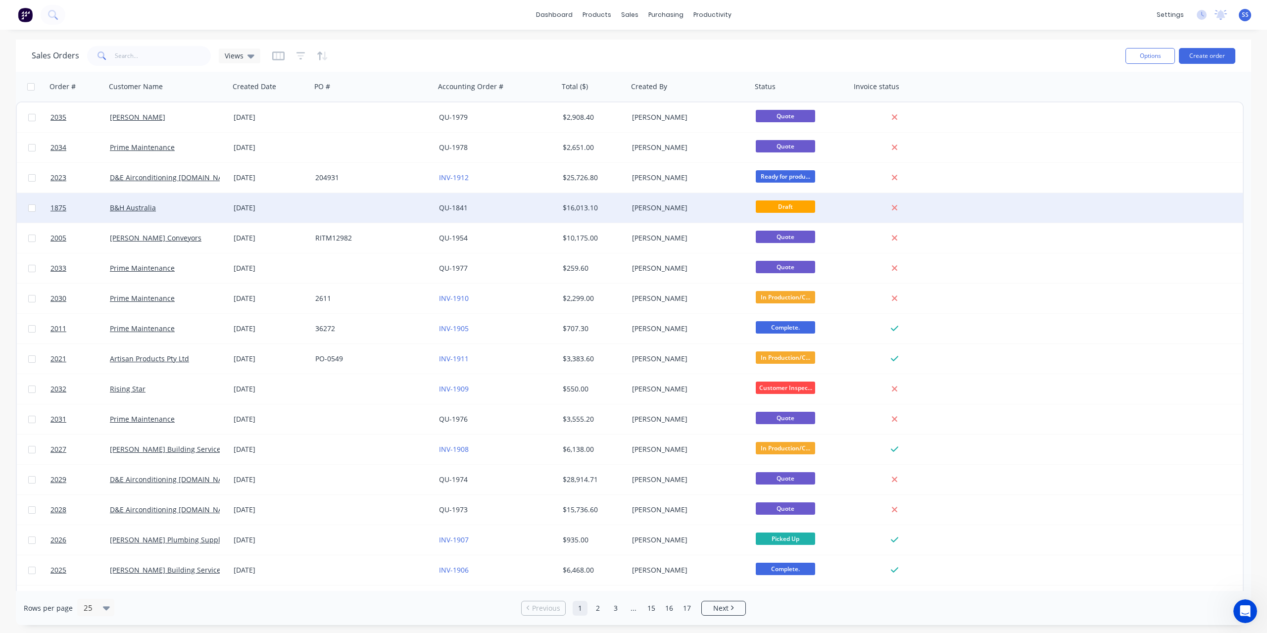 The width and height of the screenshot is (1267, 633). Describe the element at coordinates (80, 268) in the screenshot. I see `a: 2033` at that location.